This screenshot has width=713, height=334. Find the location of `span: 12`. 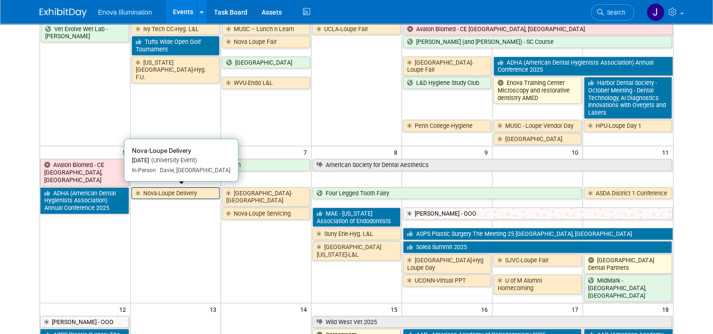

span: 12 is located at coordinates (124, 309).